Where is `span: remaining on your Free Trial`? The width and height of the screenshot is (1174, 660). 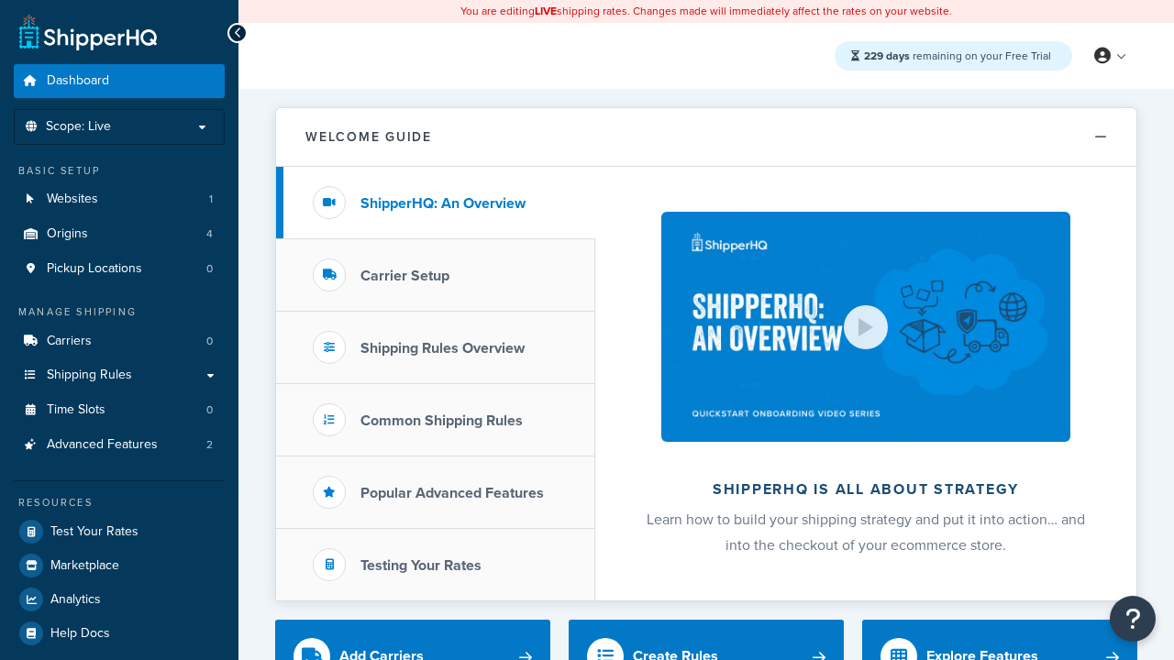 span: remaining on your Free Trial is located at coordinates (958, 56).